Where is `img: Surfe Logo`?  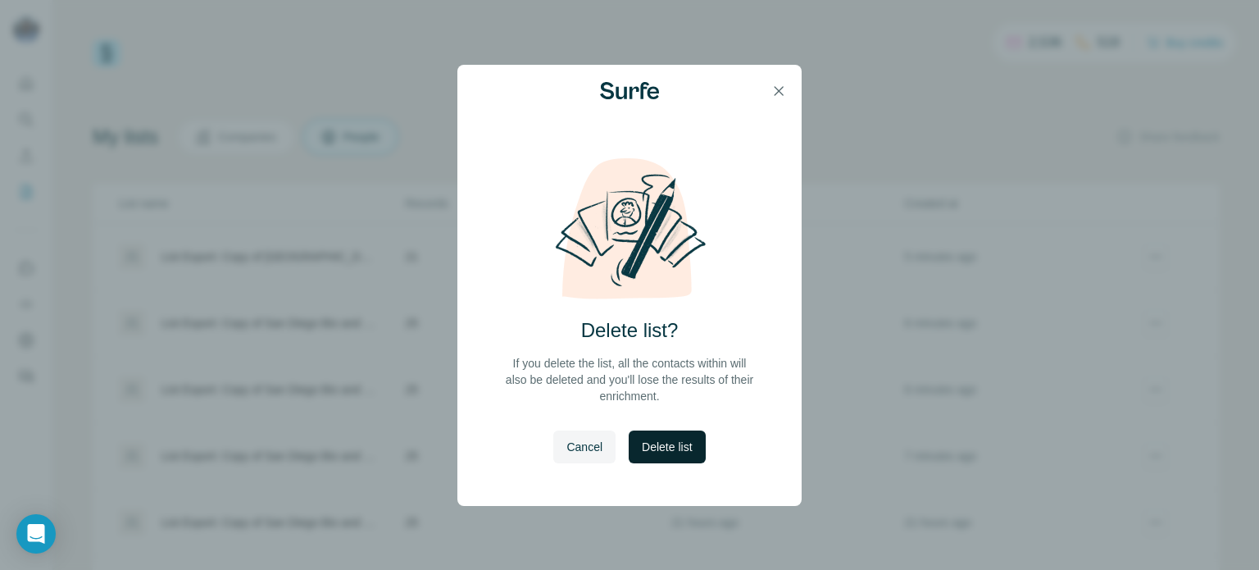
img: Surfe Logo is located at coordinates (629, 91).